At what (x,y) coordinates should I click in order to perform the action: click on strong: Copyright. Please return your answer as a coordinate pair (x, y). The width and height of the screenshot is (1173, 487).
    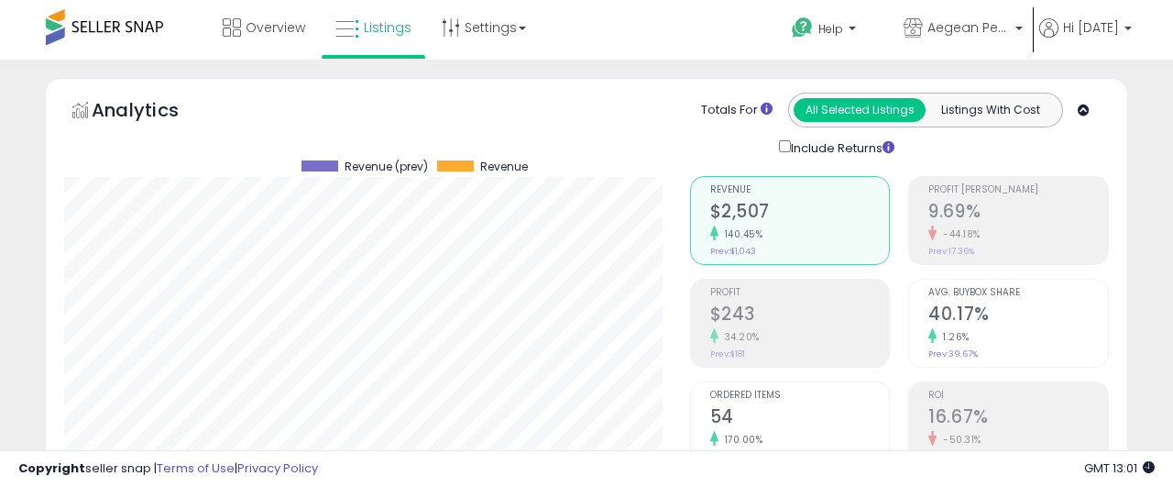
    Looking at the image, I should click on (51, 467).